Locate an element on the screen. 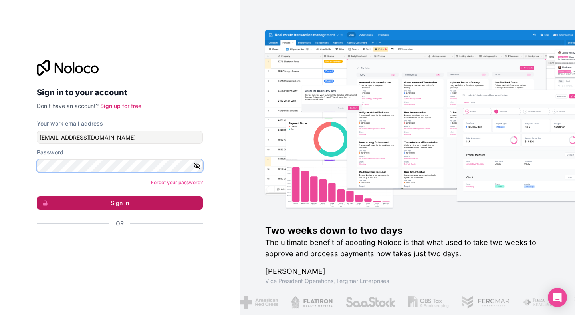 This screenshot has height=315, width=575. img: /assets/american-red-cross-BAupjrZR.png is located at coordinates (259, 302).